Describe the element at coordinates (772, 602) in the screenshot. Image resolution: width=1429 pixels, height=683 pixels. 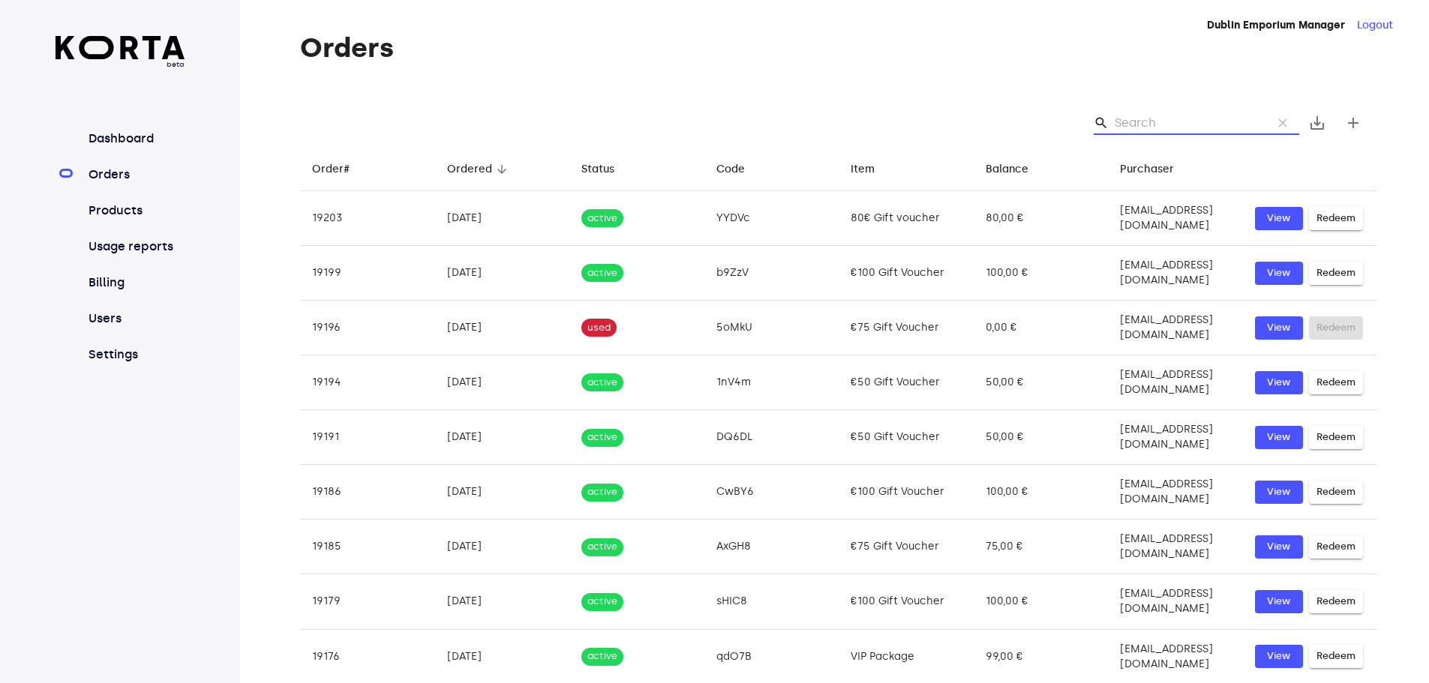
I see `td: sHIC8` at that location.